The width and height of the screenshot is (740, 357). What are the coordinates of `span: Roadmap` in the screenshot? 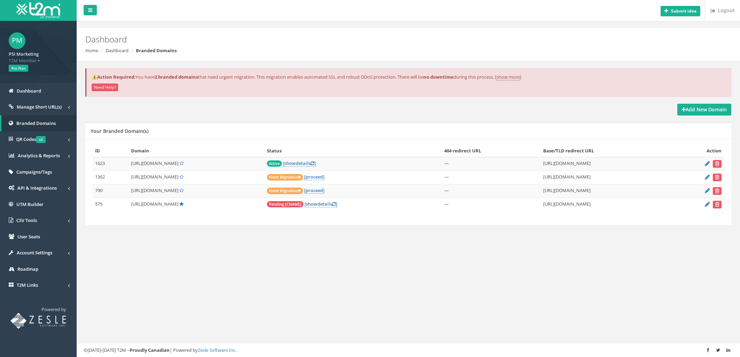 It's located at (28, 269).